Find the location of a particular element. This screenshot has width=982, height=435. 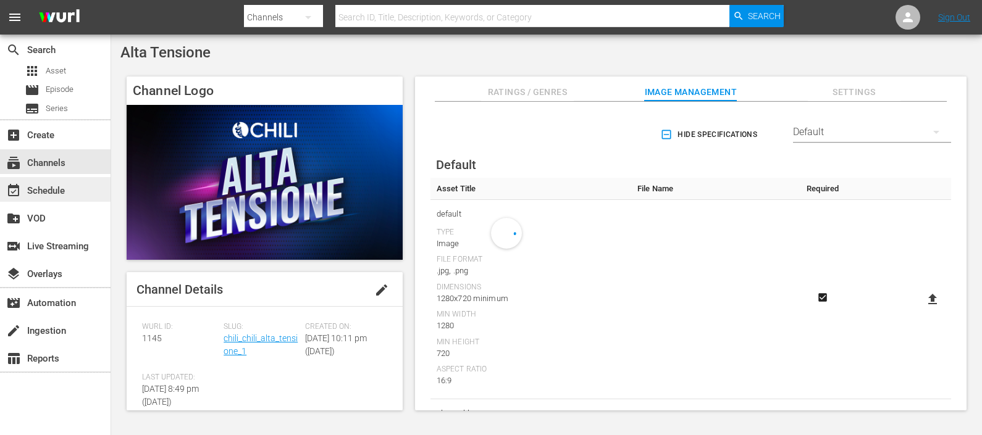

span: 1145 is located at coordinates (152, 338).